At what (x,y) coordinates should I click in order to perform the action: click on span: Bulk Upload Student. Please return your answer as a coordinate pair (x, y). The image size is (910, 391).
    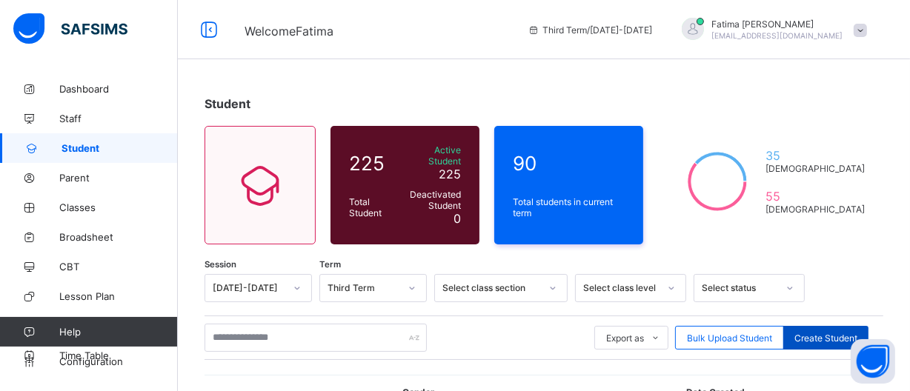
    Looking at the image, I should click on (729, 338).